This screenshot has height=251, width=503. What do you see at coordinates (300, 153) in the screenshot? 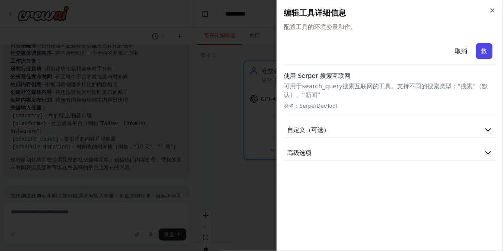
I see `span: 高级选项` at bounding box center [300, 153].